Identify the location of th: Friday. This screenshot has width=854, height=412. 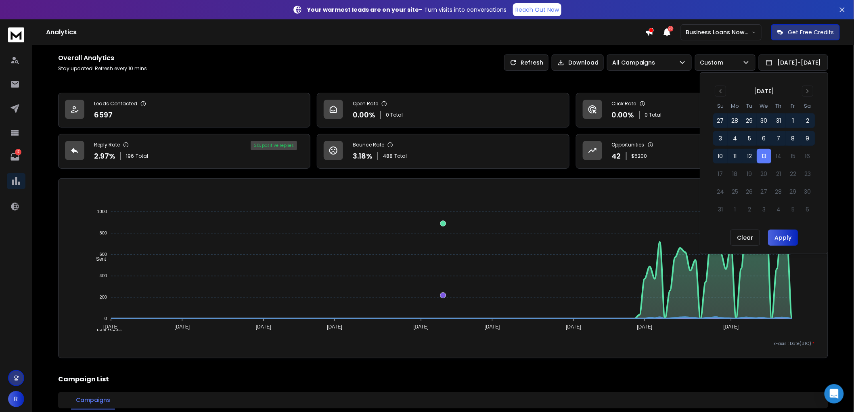
(793, 106).